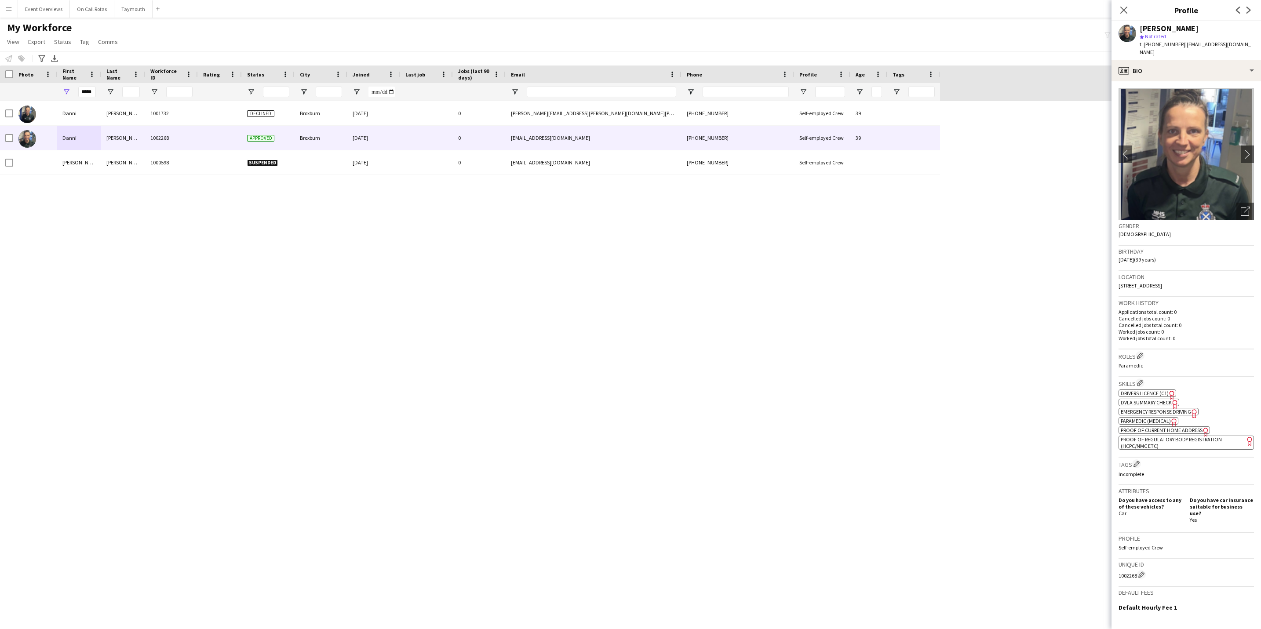  What do you see at coordinates (1131, 365) in the screenshot?
I see `span: Paramedic` at bounding box center [1131, 365].